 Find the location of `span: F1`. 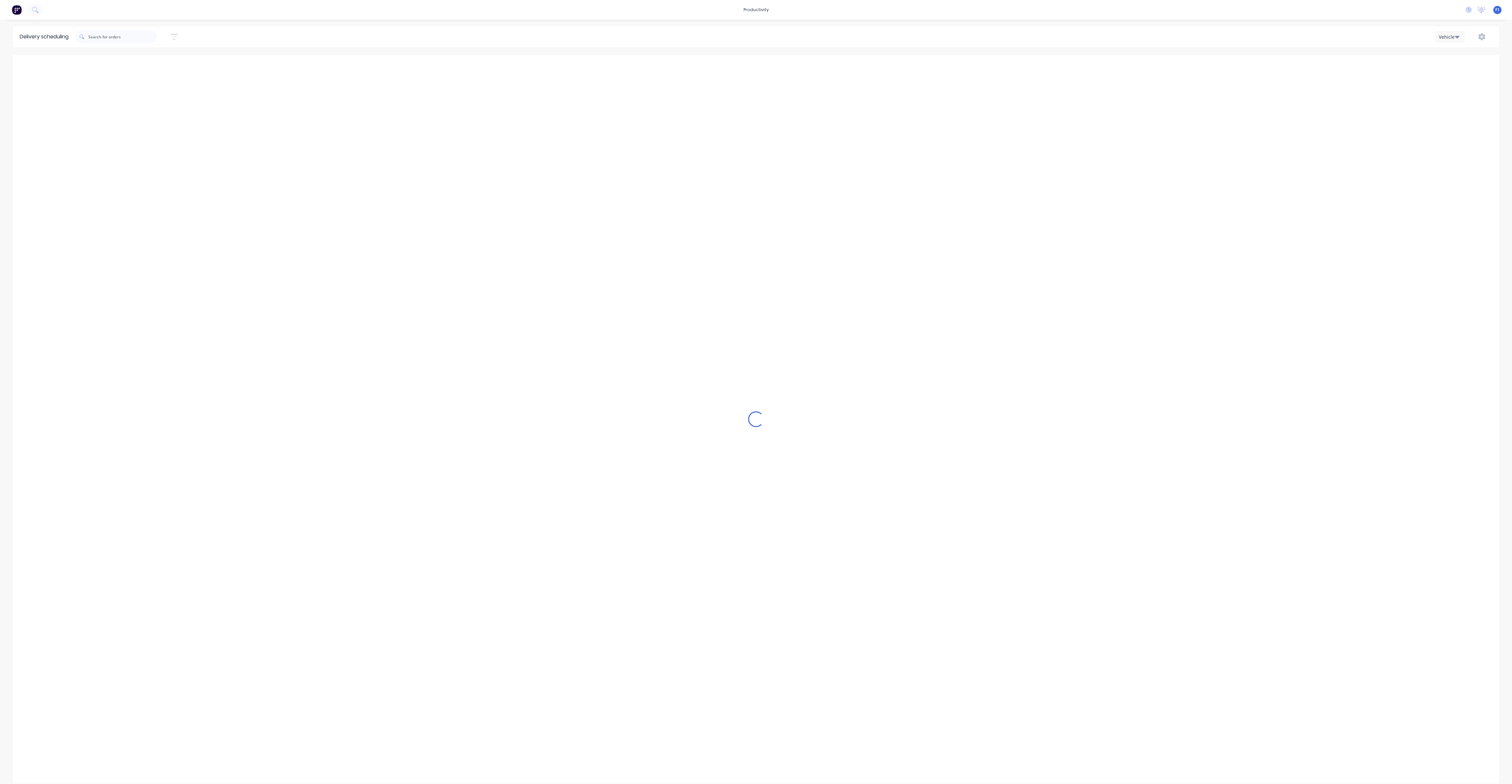

span: F1 is located at coordinates (1498, 10).